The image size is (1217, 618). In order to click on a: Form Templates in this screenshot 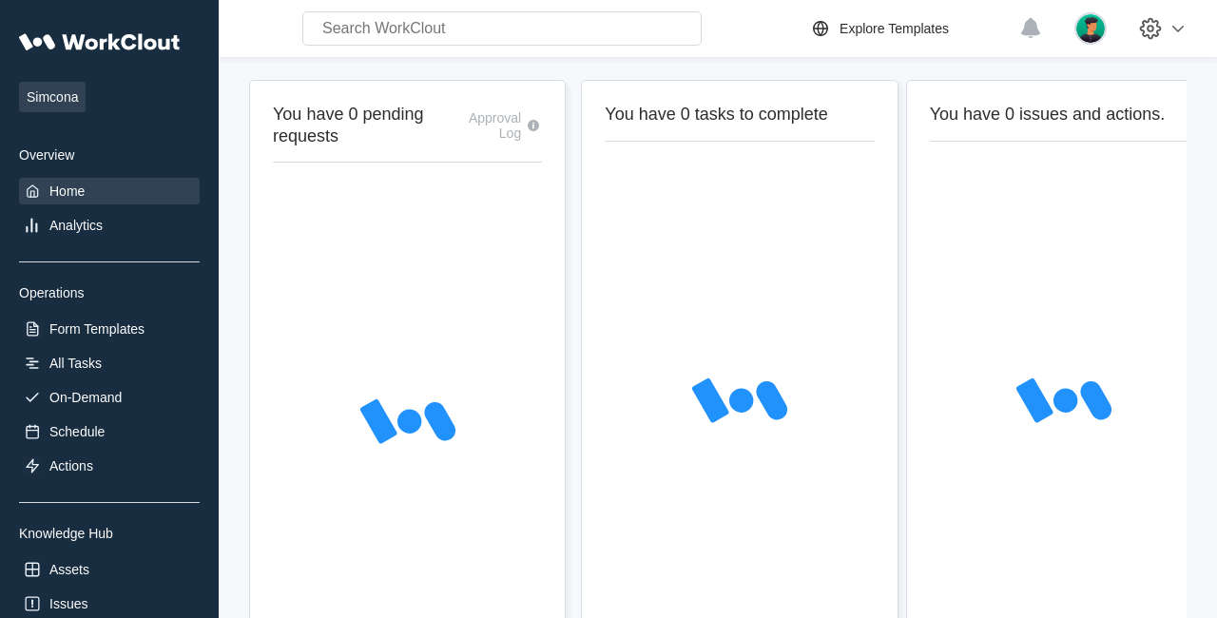, I will do `click(109, 329)`.